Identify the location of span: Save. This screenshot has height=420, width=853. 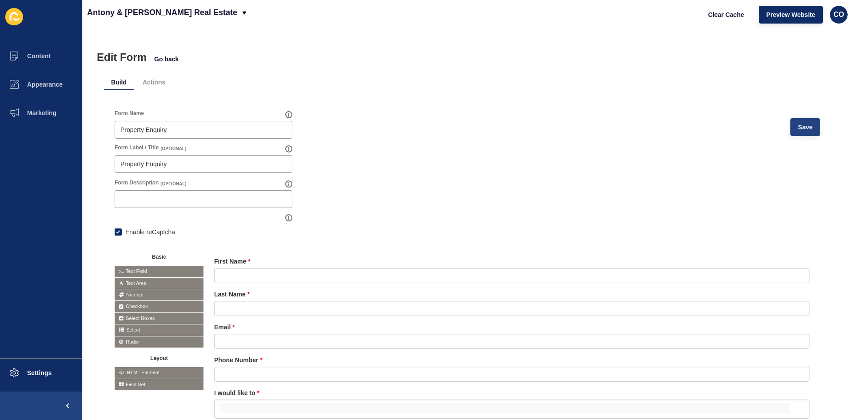
(805, 127).